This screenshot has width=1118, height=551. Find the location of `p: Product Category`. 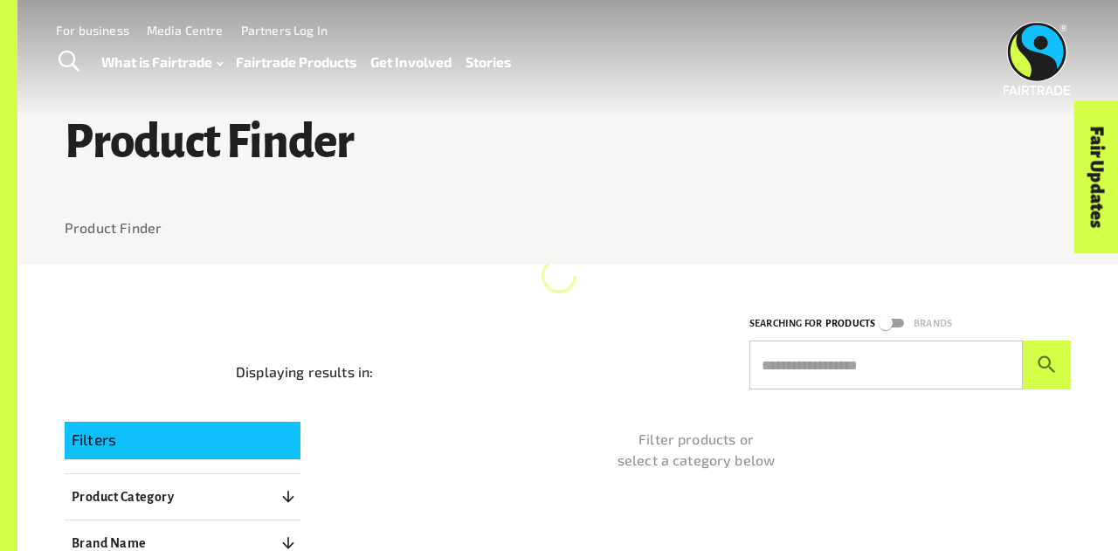

p: Product Category is located at coordinates (122, 497).